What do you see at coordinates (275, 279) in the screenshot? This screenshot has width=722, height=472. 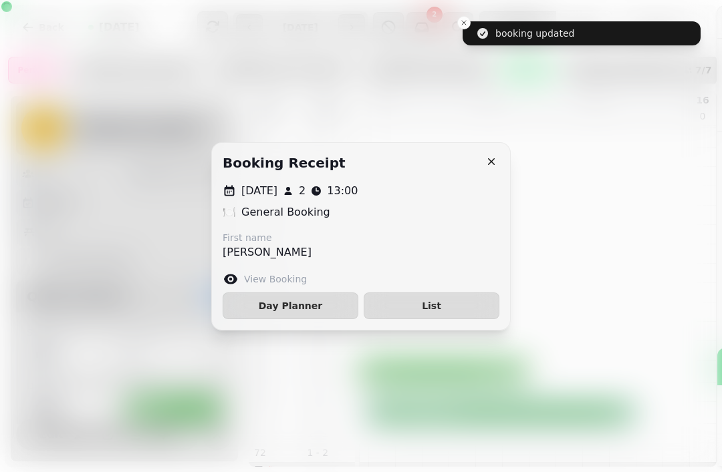 I see `label: View Booking` at bounding box center [275, 279].